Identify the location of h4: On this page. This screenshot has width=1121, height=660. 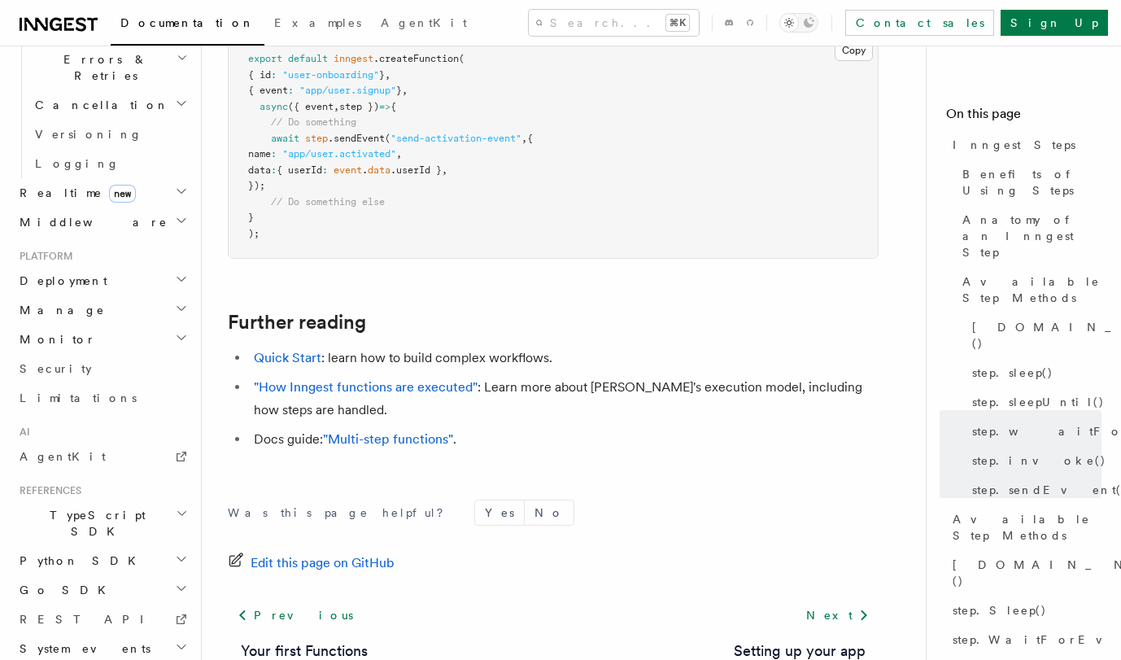
(1024, 117).